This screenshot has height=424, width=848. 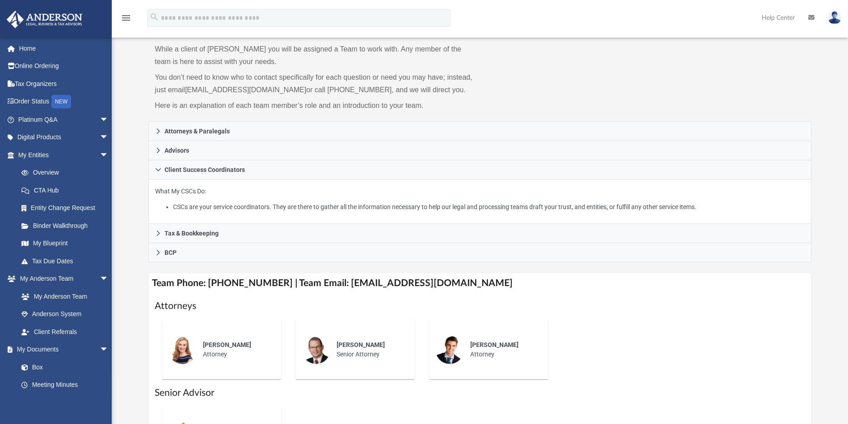 I want to click on a: CTA Hub, so click(x=67, y=190).